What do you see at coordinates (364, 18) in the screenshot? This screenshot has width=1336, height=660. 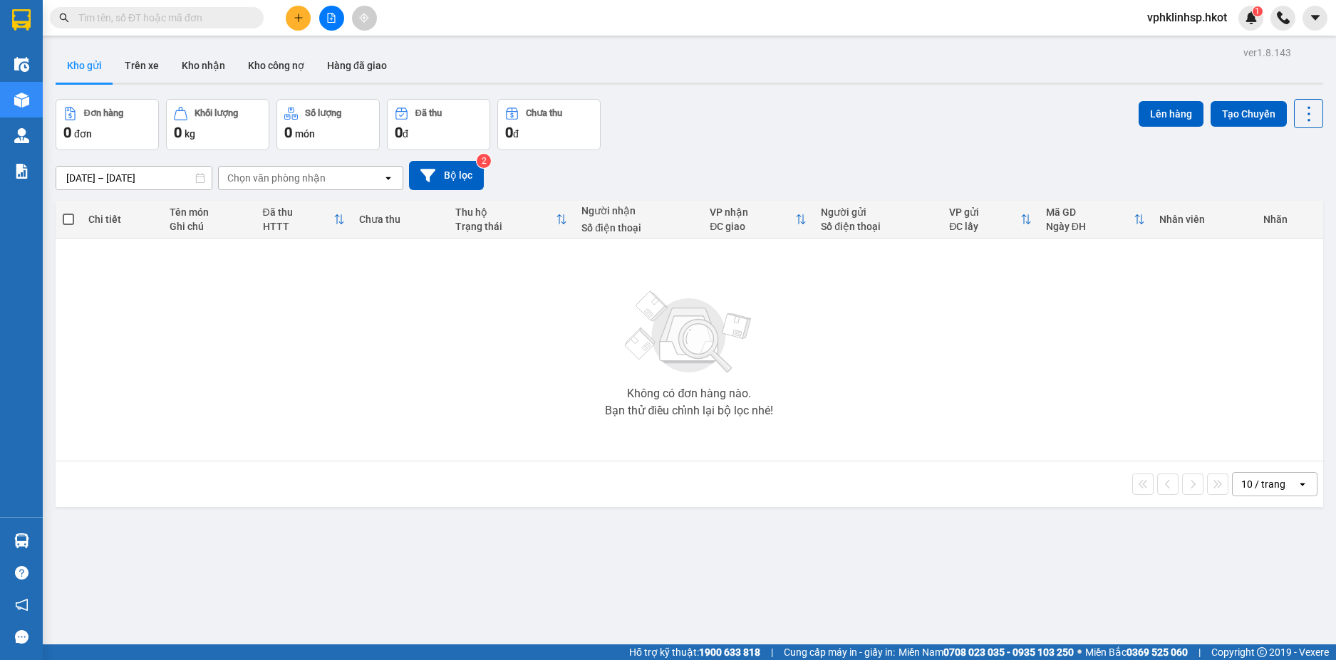 I see `span: aim` at bounding box center [364, 18].